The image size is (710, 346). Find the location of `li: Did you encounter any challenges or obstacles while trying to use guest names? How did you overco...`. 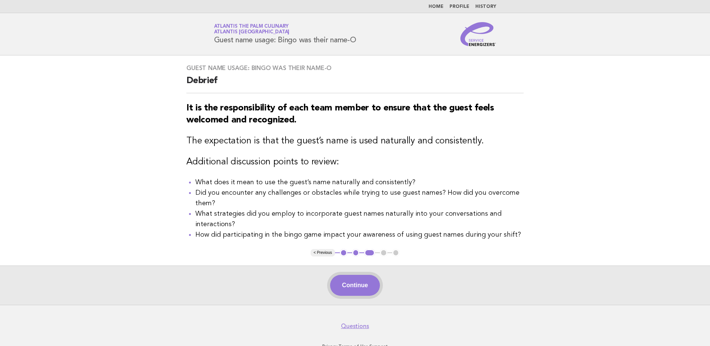

li: Did you encounter any challenges or obstacles while trying to use guest names? How did you overco... is located at coordinates (359, 198).